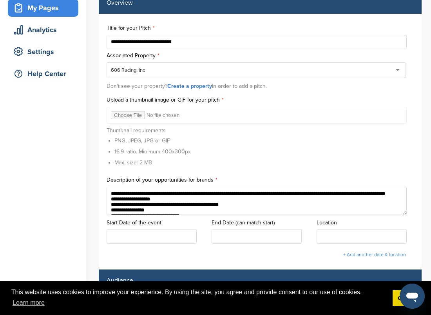  What do you see at coordinates (43, 74) in the screenshot?
I see `a: Help Center` at bounding box center [43, 74].